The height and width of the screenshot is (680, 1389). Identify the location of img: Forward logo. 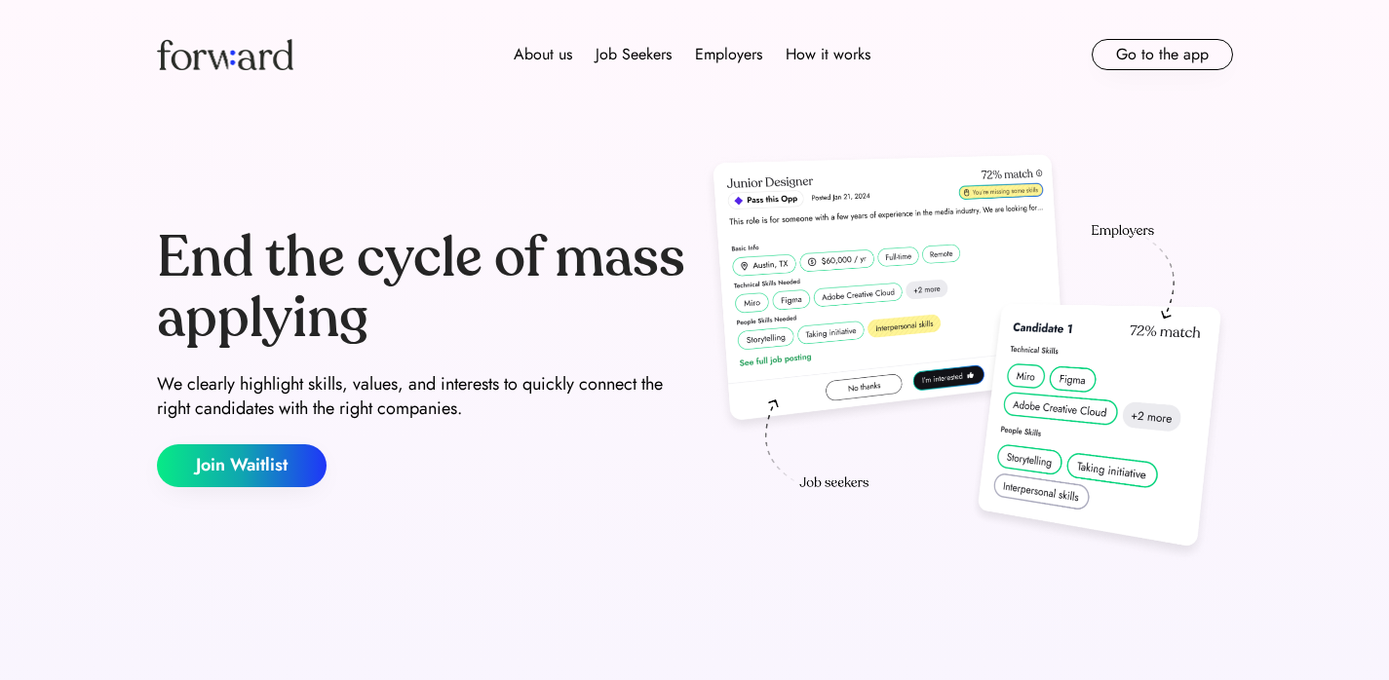
(225, 55).